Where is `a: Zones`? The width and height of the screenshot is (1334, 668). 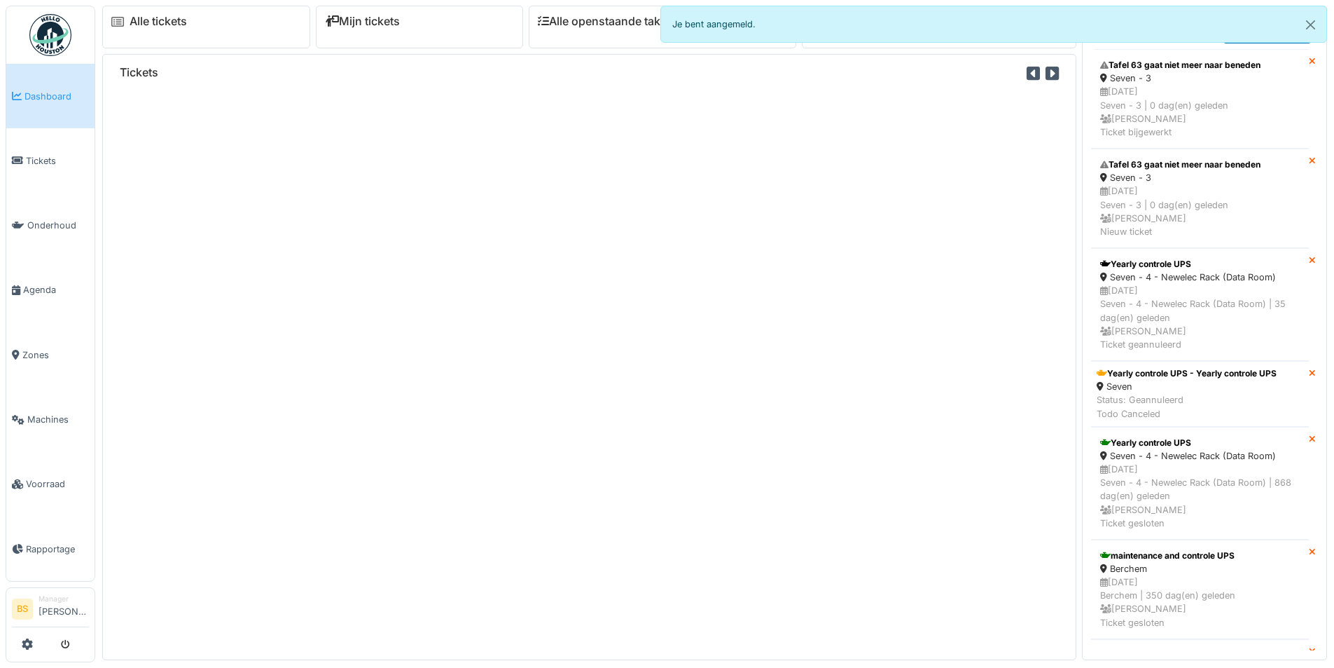
a: Zones is located at coordinates (50, 354).